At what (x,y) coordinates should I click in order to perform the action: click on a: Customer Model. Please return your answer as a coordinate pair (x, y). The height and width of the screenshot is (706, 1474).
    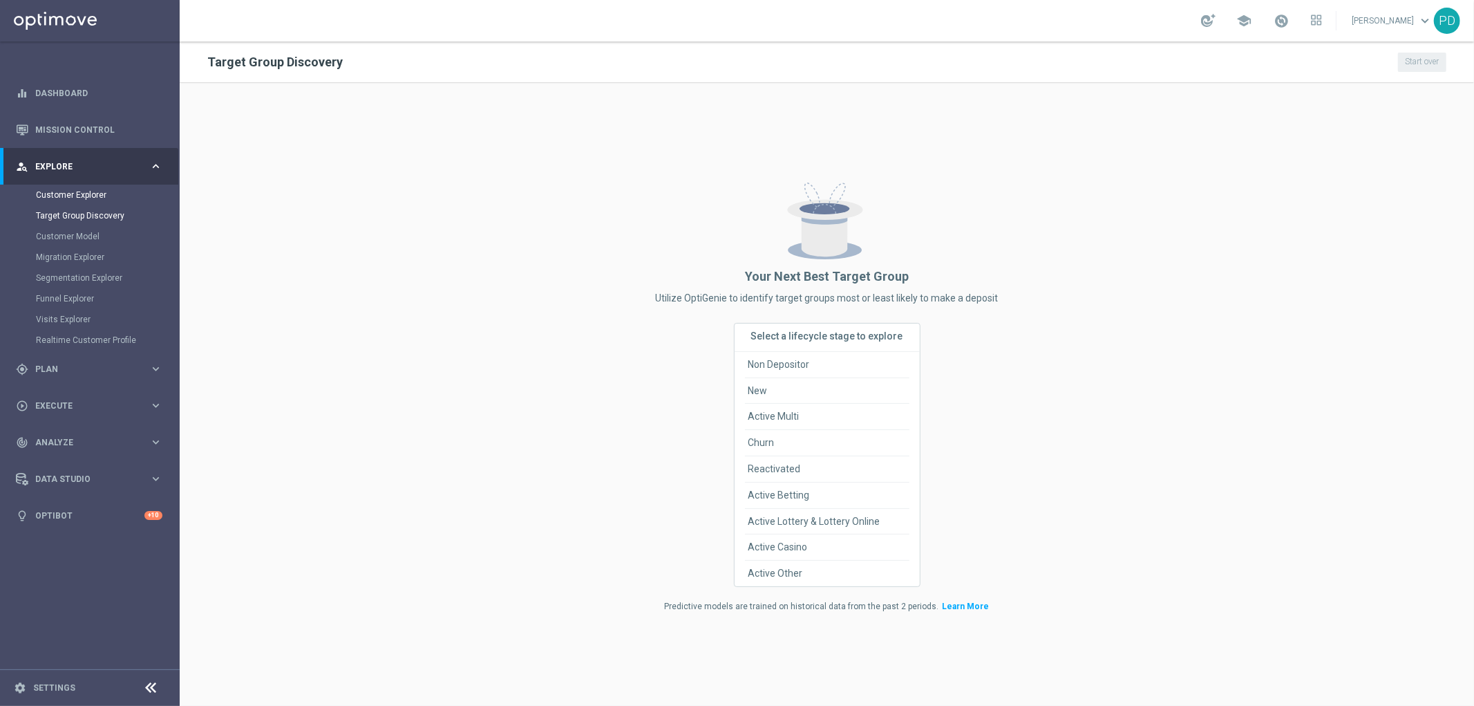
    Looking at the image, I should click on (90, 236).